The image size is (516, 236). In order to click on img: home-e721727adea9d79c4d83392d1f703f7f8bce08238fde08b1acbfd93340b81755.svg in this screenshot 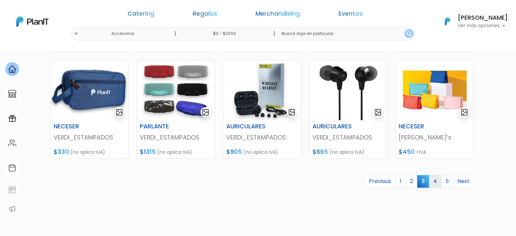, I will do `click(12, 69)`.